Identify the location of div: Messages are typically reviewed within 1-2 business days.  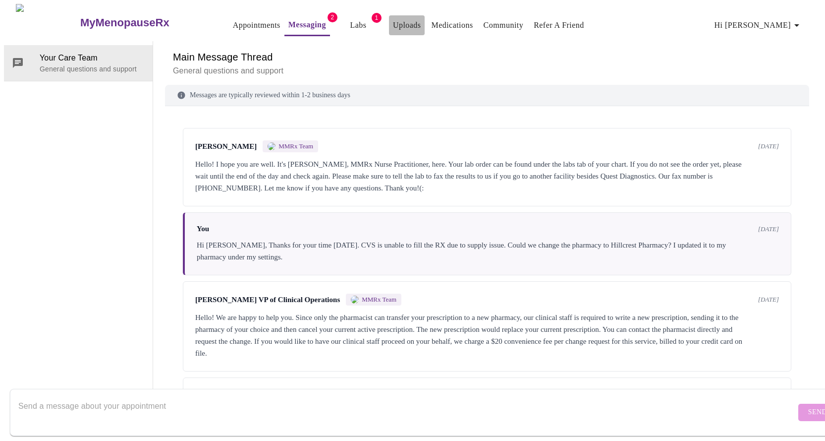
(487, 95).